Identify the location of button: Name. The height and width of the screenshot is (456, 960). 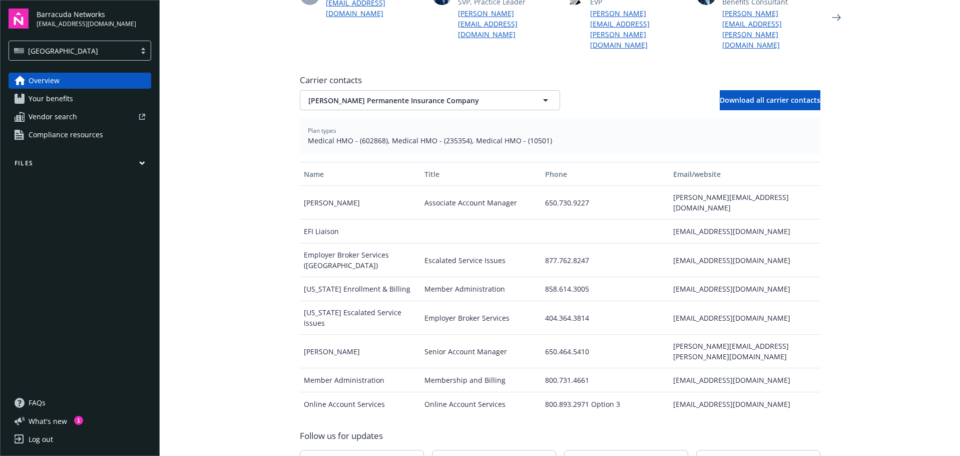
(360, 174).